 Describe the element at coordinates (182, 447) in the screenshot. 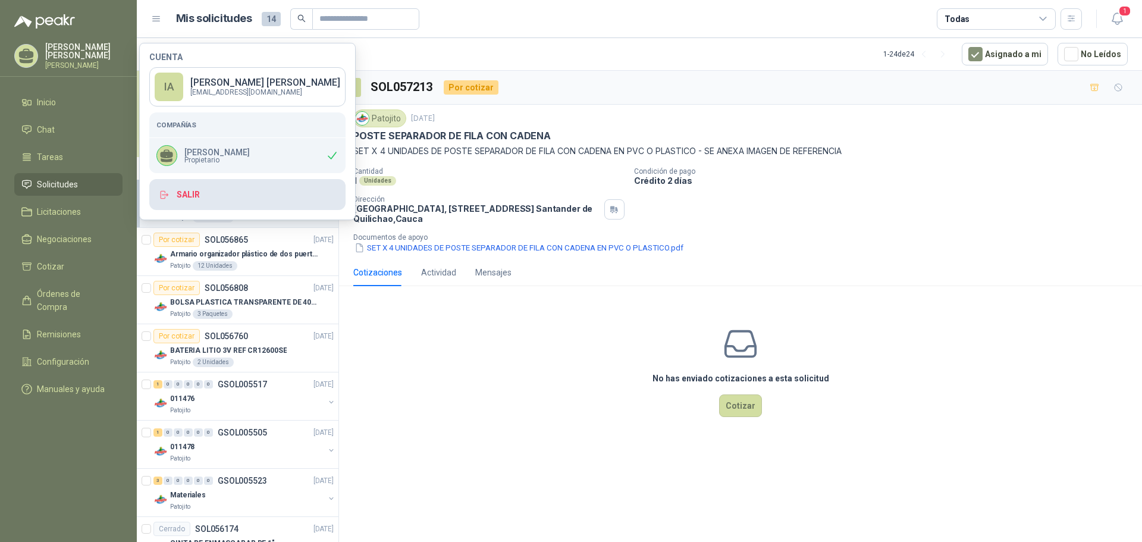

I see `p: 011478` at that location.